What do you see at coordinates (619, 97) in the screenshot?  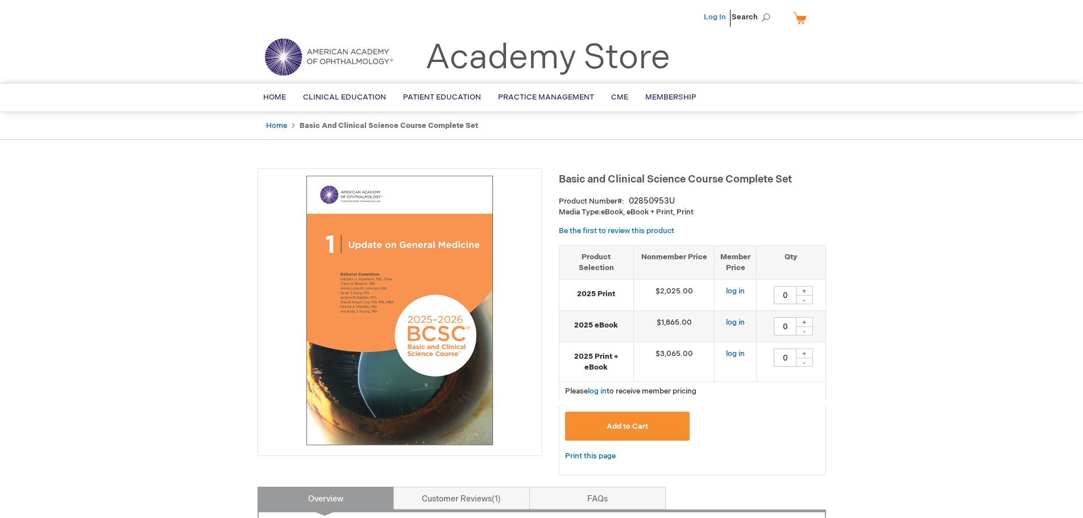 I see `span: CME` at bounding box center [619, 97].